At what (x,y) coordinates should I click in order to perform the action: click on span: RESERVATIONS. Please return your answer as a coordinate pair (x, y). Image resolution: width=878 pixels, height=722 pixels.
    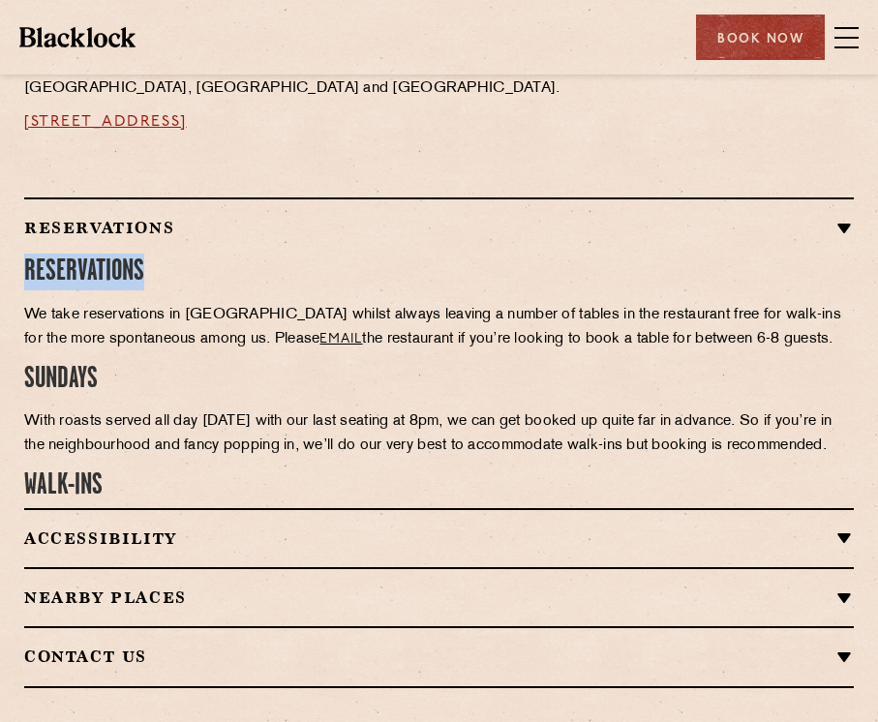
    Looking at the image, I should click on (84, 272).